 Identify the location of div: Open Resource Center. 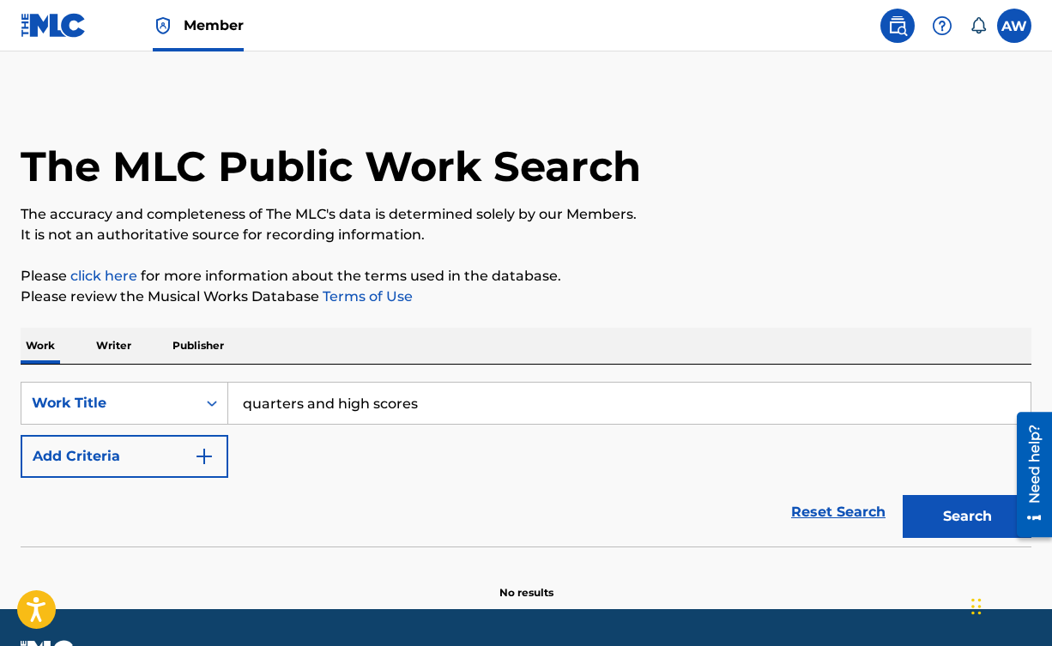
(30, 69).